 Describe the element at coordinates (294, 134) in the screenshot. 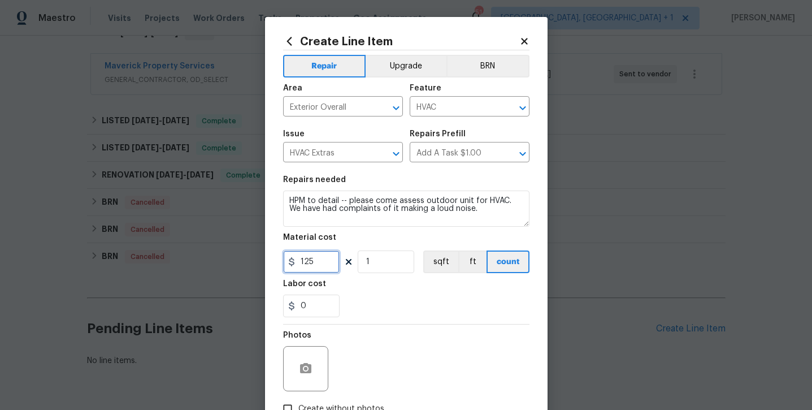

I see `h5: Issue` at that location.